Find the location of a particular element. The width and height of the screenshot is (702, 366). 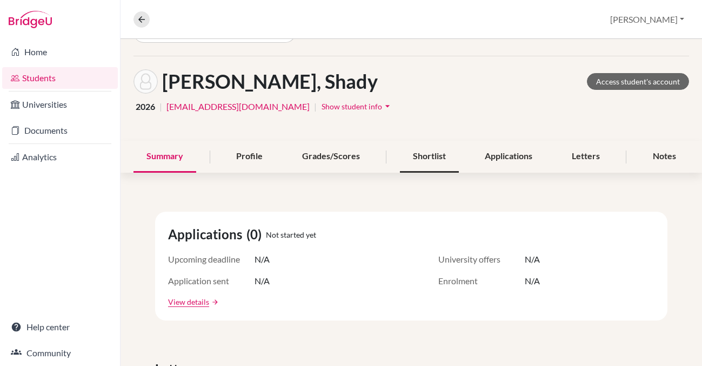

span: Upcoming deadline is located at coordinates (211, 259).